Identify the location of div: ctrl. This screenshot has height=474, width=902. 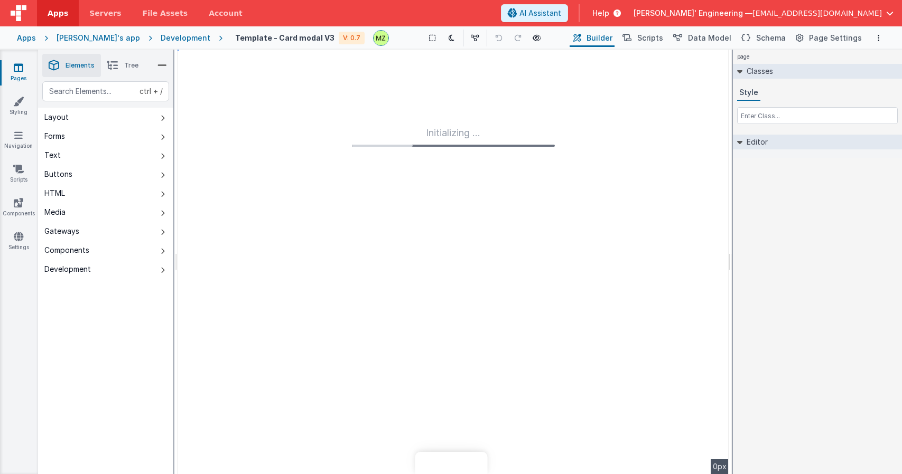
(145, 91).